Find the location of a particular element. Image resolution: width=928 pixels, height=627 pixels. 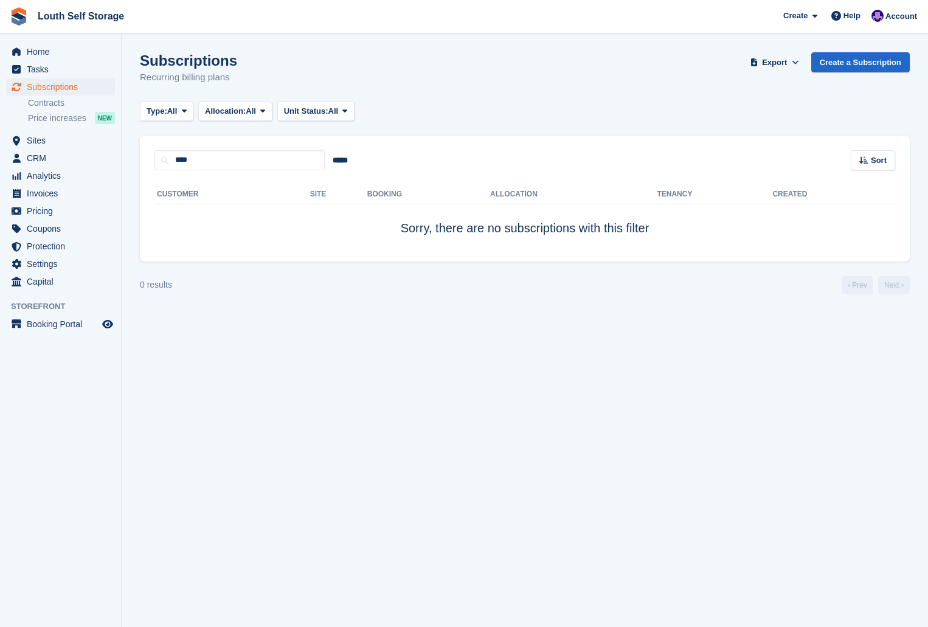

span: Capital is located at coordinates (63, 282).